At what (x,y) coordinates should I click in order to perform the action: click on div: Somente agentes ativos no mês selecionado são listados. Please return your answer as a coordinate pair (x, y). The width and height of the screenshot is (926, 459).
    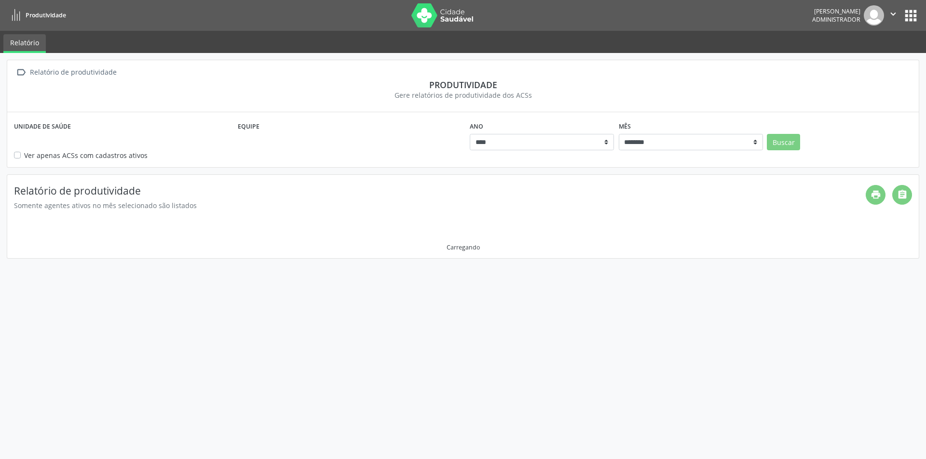
    Looking at the image, I should click on (440, 205).